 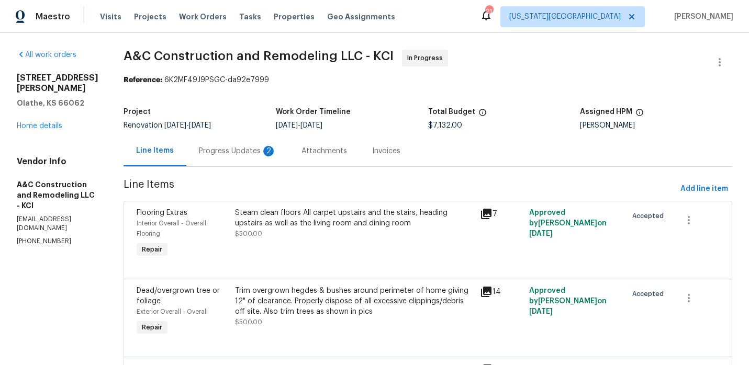 I want to click on span: Geo Assignments, so click(x=361, y=17).